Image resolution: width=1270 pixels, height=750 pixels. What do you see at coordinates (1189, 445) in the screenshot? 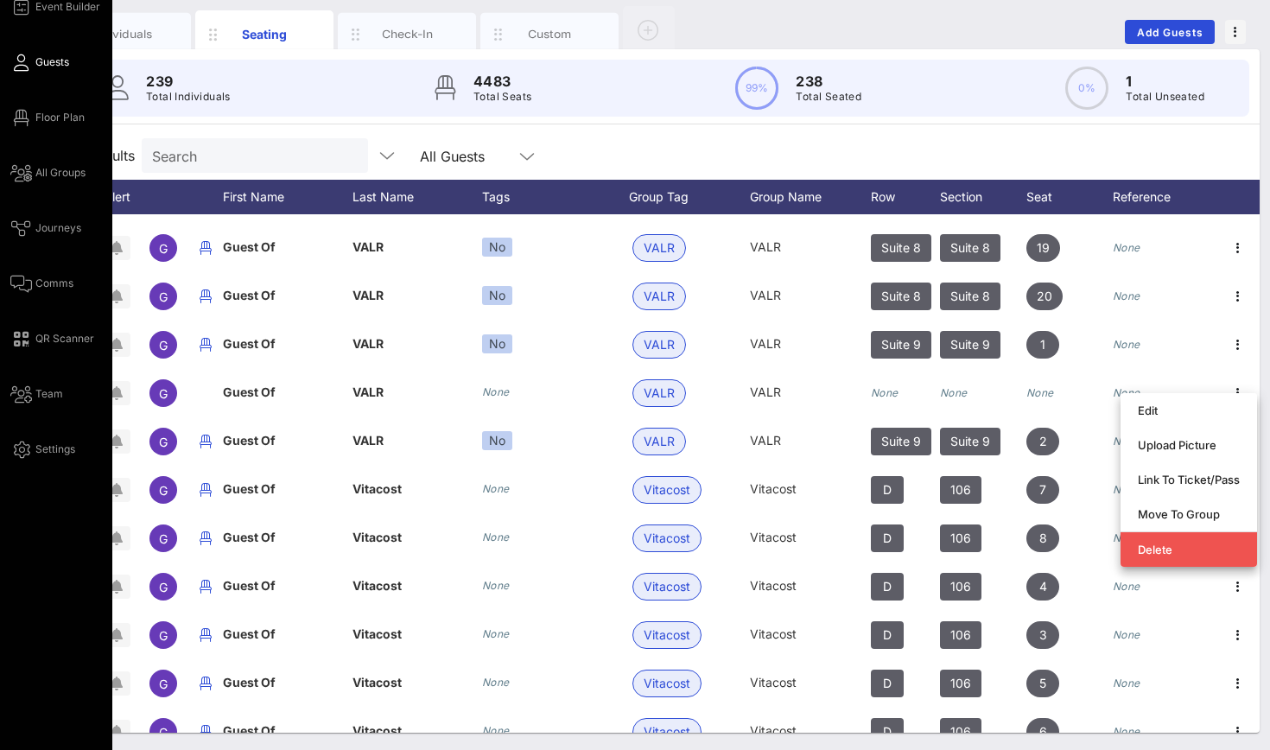
I see `div: Upload Picture` at bounding box center [1189, 445].